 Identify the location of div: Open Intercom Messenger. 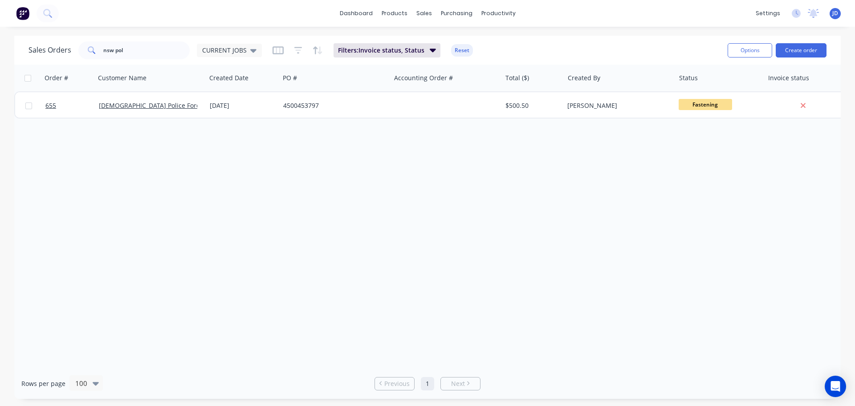
(835, 386).